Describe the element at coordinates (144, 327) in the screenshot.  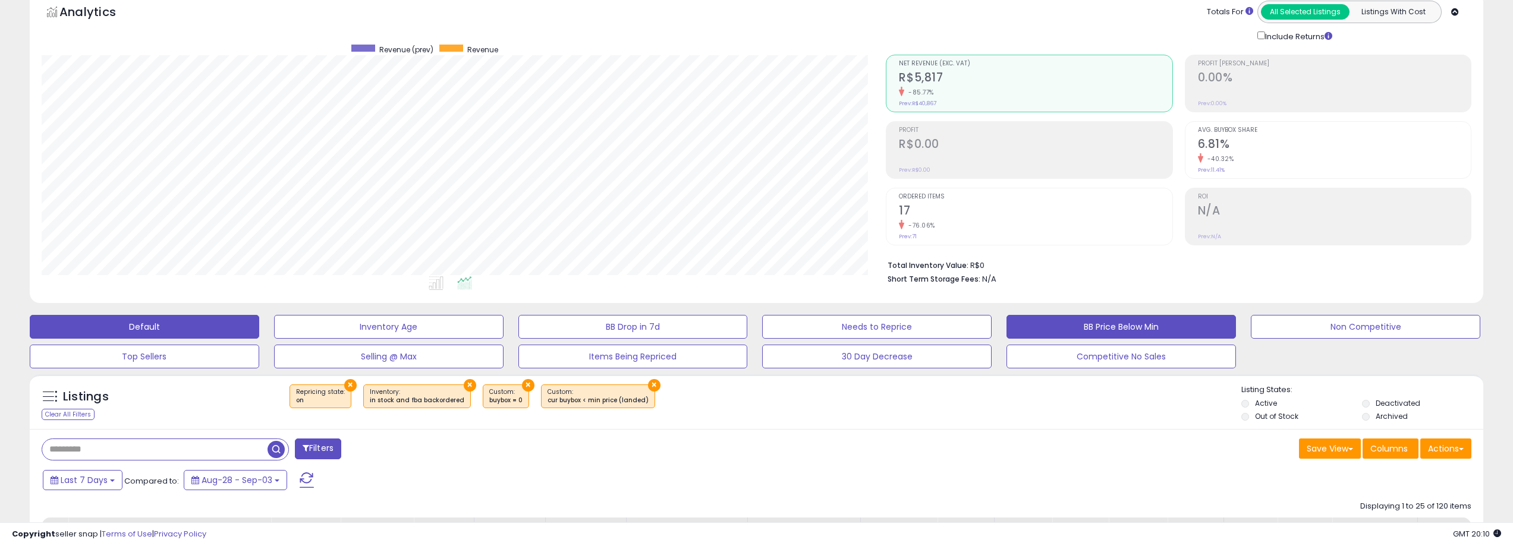
I see `button: Default` at that location.